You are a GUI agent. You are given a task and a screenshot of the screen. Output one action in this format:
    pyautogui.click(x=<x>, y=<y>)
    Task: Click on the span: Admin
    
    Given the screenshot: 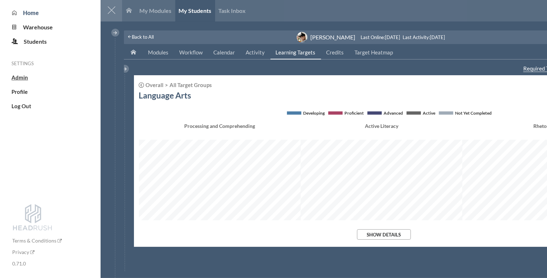 What is the action you would take?
    pyautogui.click(x=20, y=78)
    